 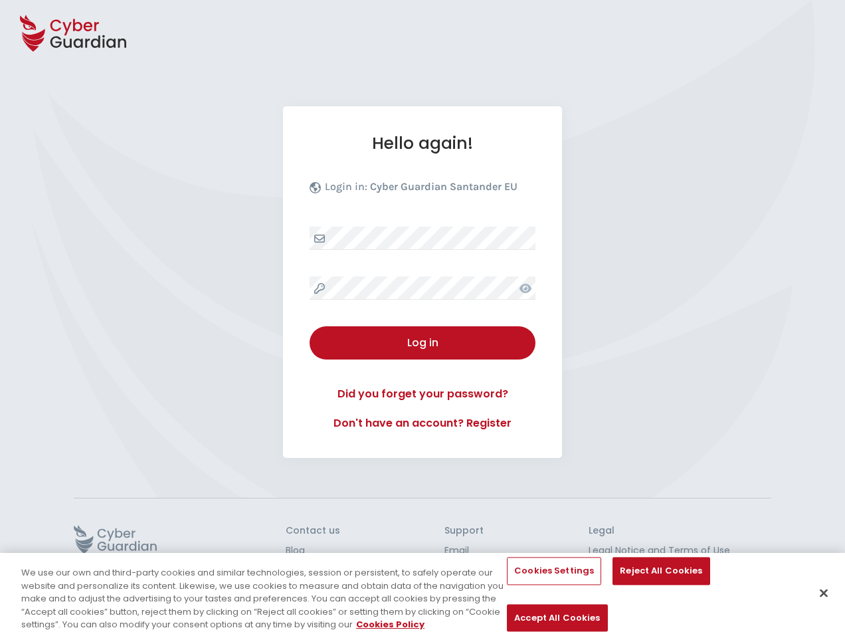 I want to click on a: Legal Notice and Terms of Use, so click(x=679, y=550).